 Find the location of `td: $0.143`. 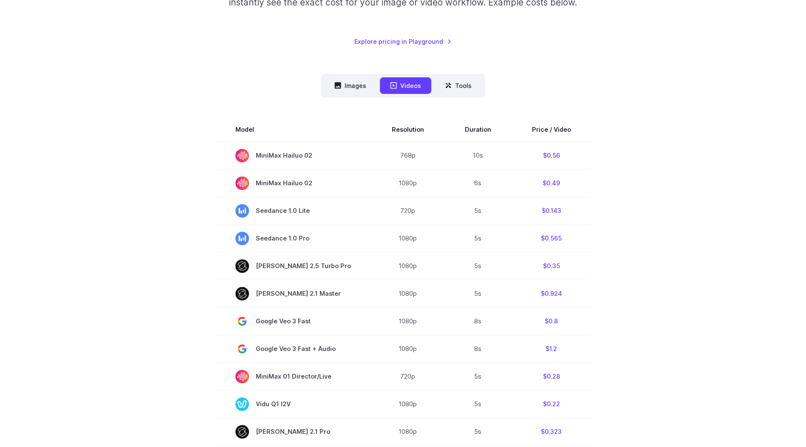

td: $0.143 is located at coordinates (552, 210).